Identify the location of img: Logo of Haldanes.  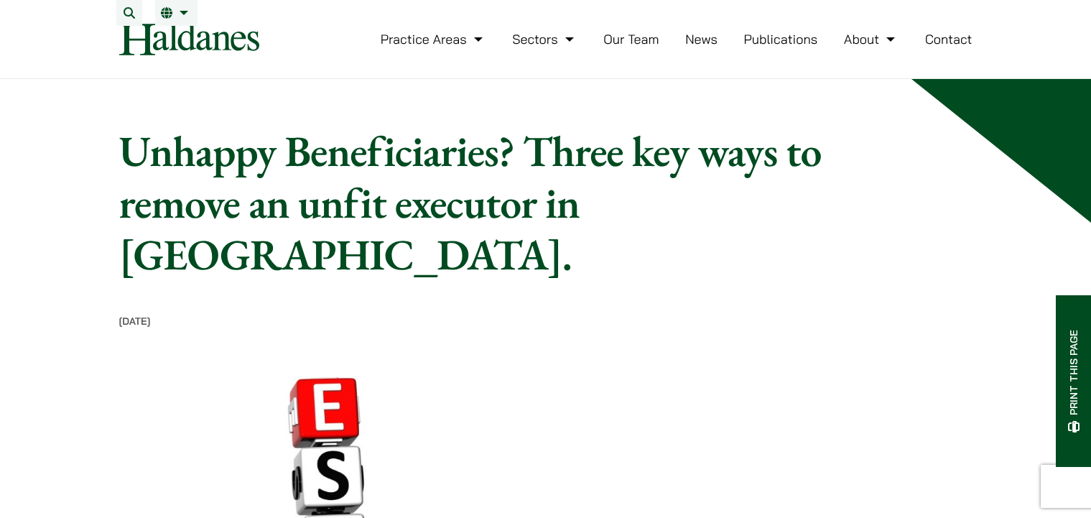
(189, 39).